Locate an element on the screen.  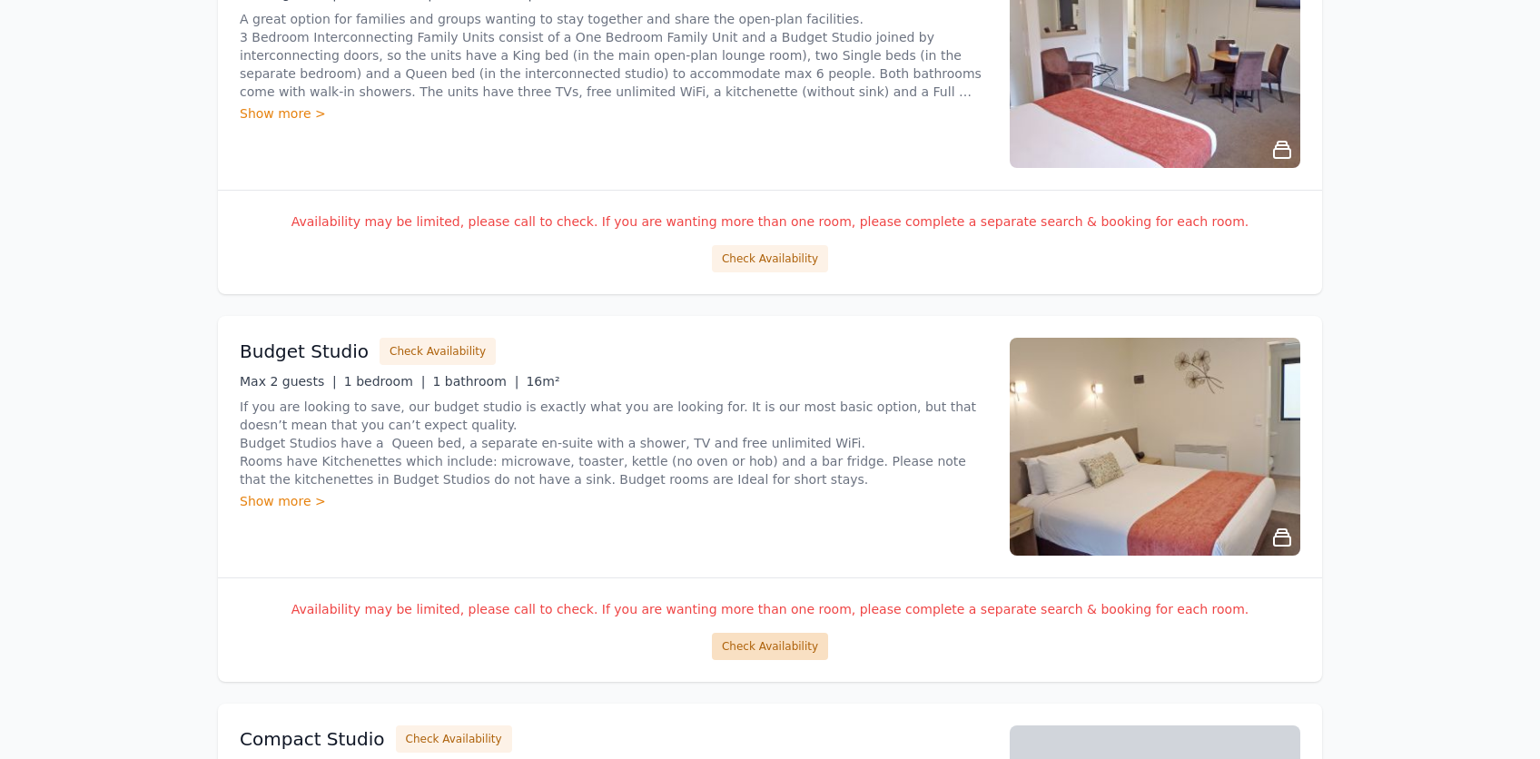
p: If you are looking to save, our budget studio is exactly what you are looking for. It is our most... is located at coordinates (614, 443).